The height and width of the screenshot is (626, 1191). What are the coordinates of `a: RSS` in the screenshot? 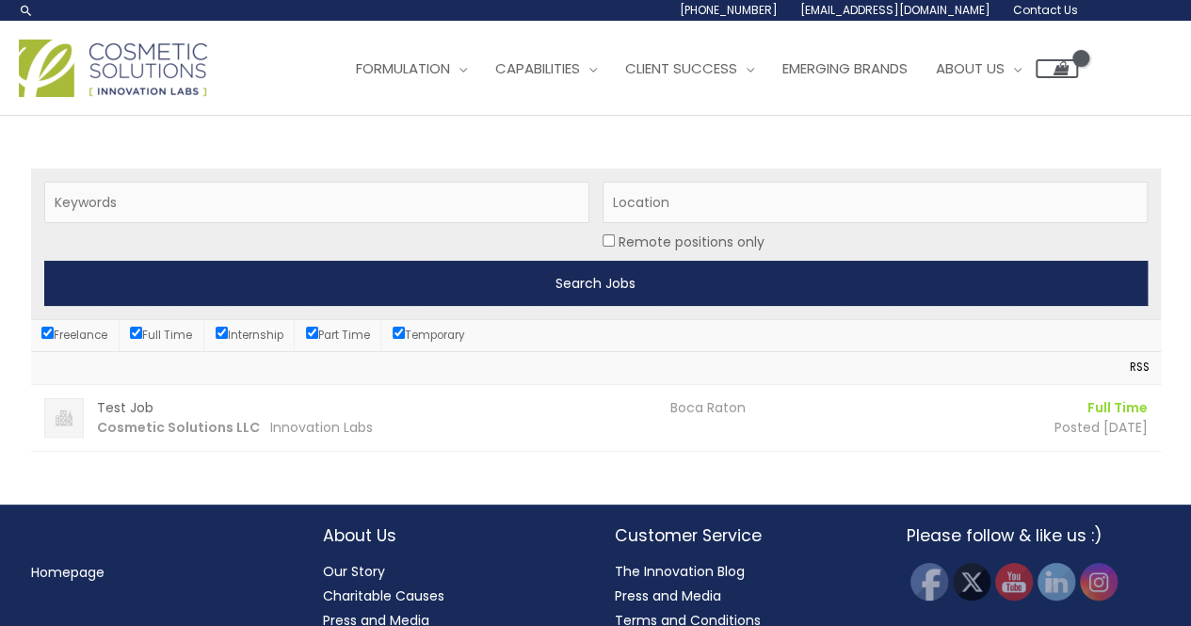 It's located at (1135, 368).